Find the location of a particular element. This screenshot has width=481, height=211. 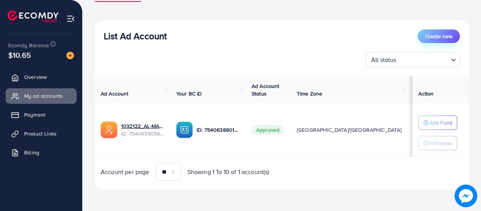

span: Ad Account Status is located at coordinates (266, 90).